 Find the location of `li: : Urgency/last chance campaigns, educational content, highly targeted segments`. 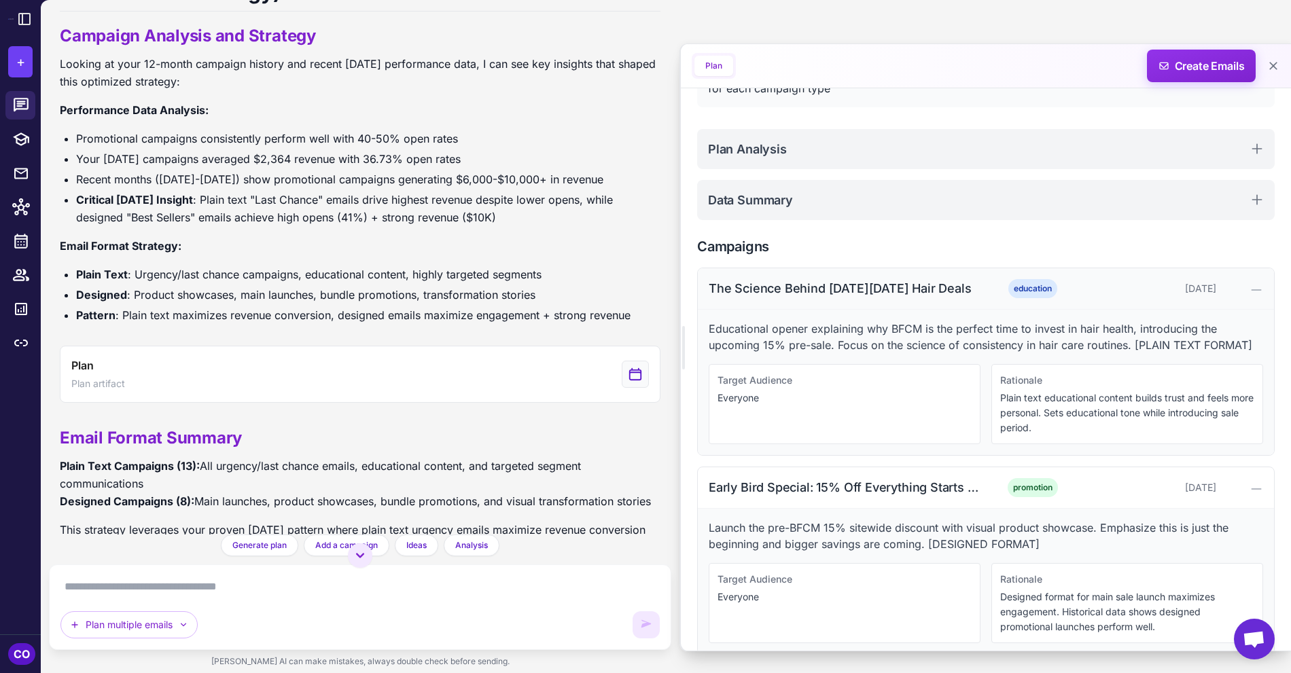

li: : Urgency/last chance campaigns, educational content, highly targeted segments is located at coordinates (368, 275).